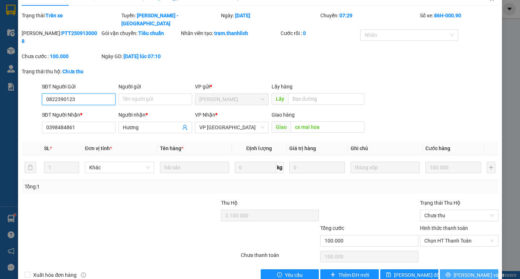  What do you see at coordinates (141, 33) in the screenshot?
I see `div: Gói vận chuyển:` at bounding box center [141, 33].